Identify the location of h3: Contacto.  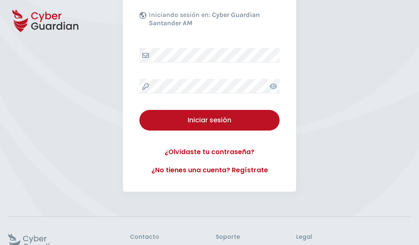
(144, 237).